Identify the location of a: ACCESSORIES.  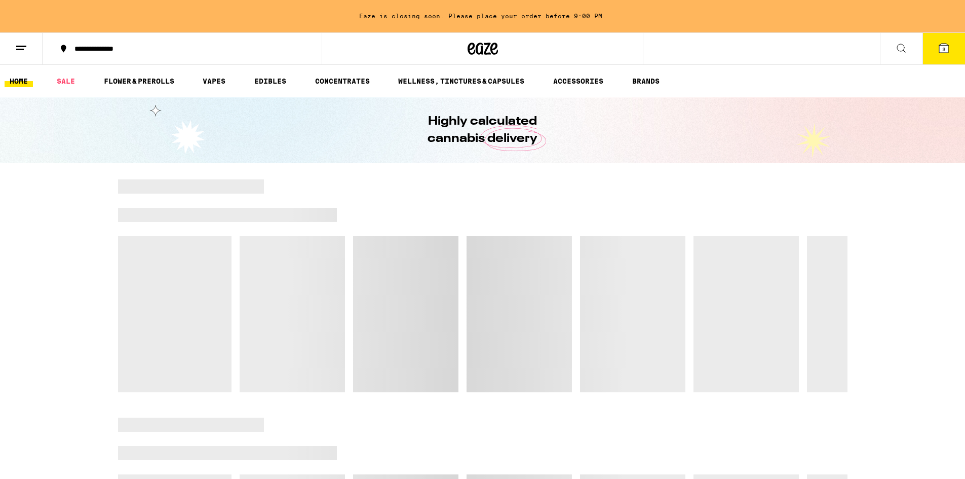
(578, 81).